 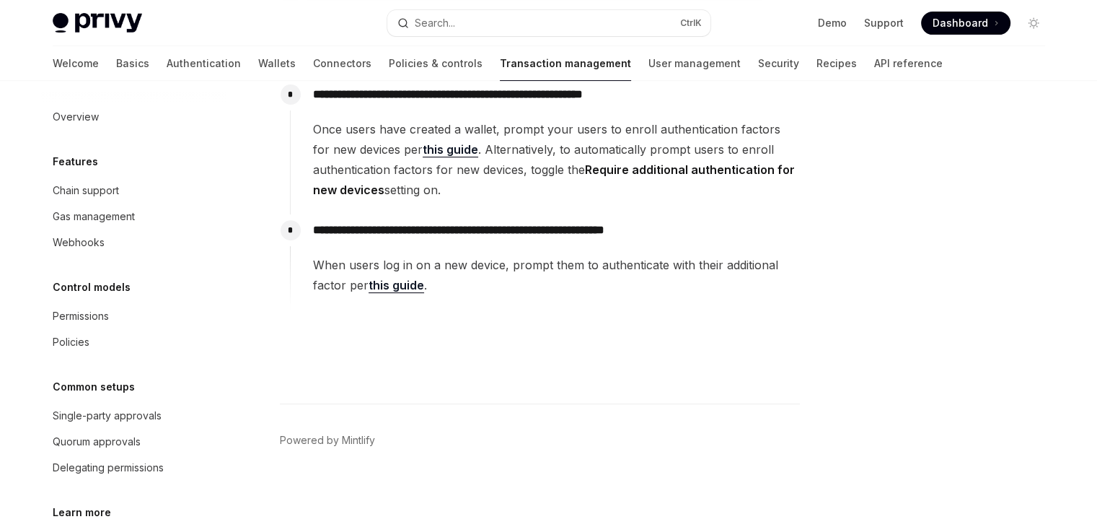 What do you see at coordinates (107, 416) in the screenshot?
I see `div: Single-party approvals` at bounding box center [107, 416].